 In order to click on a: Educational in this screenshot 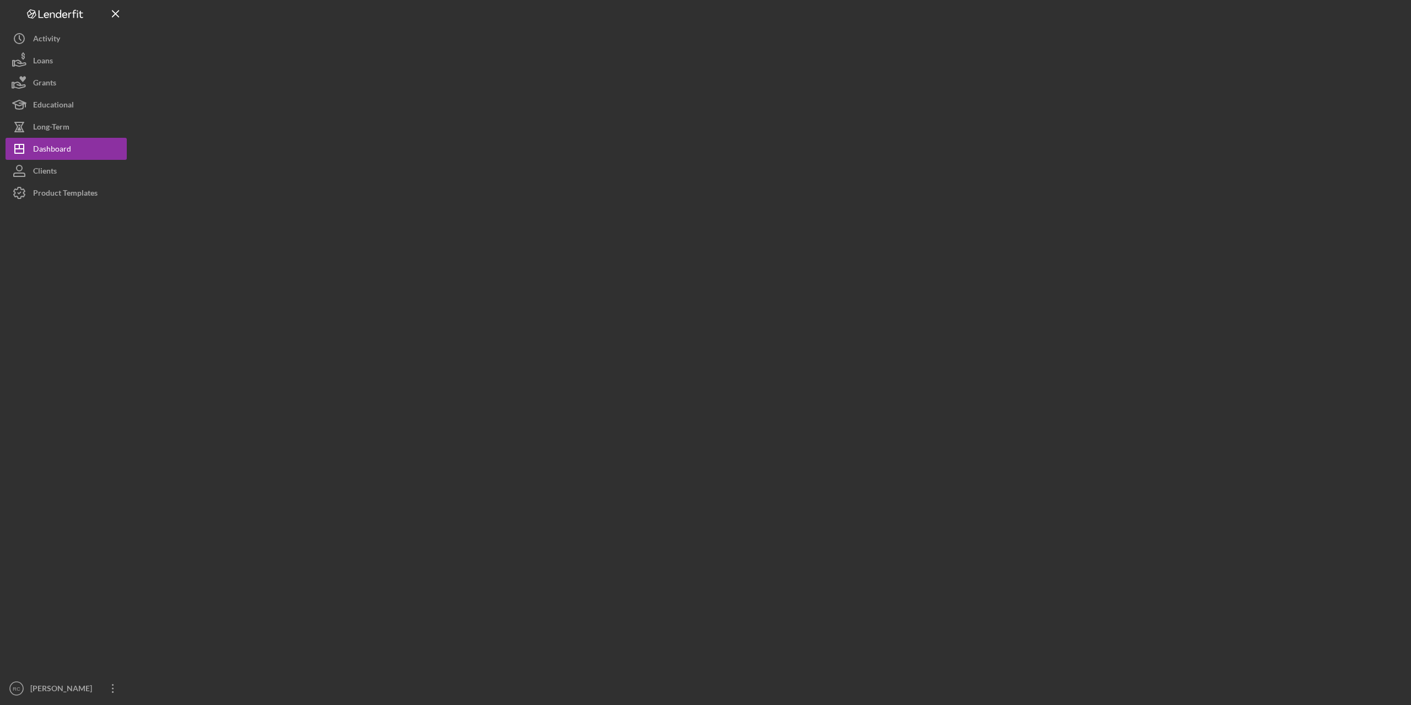, I will do `click(66, 105)`.